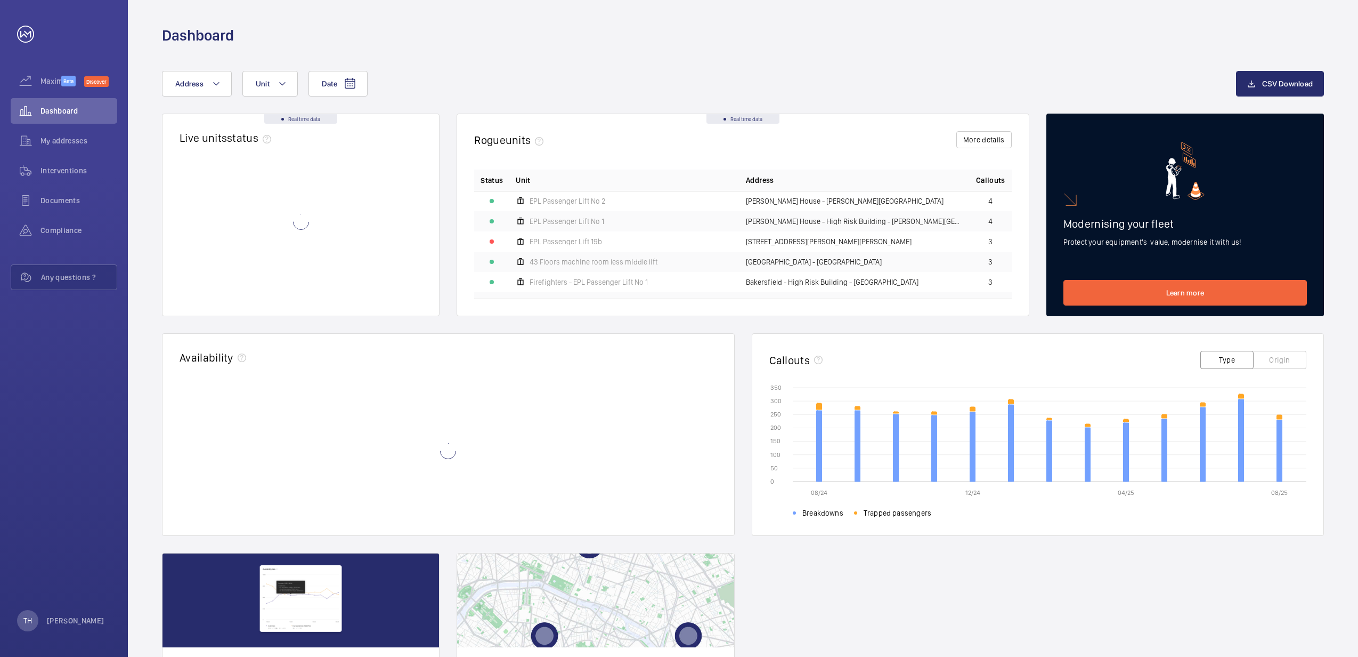 The height and width of the screenshot is (657, 1358). What do you see at coordinates (775, 455) in the screenshot?
I see `text: 100` at bounding box center [775, 455].